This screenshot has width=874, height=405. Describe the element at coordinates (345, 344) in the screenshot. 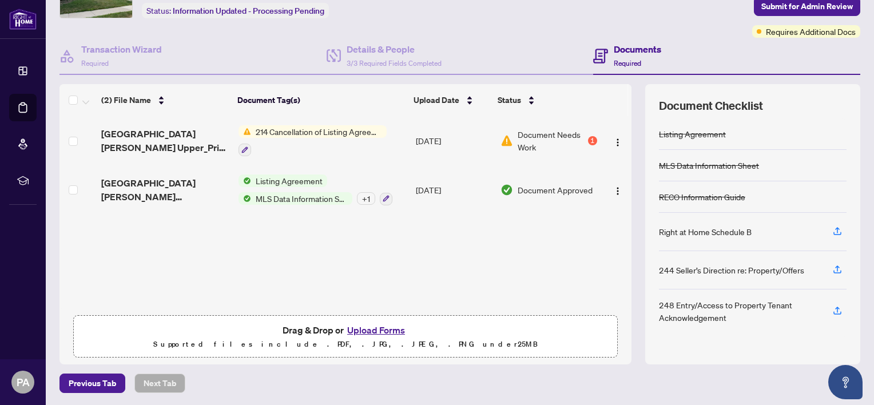

I see `p: Supported files include .PDF, .JPG, .JPEG, .PNG under 25 MB` at that location.